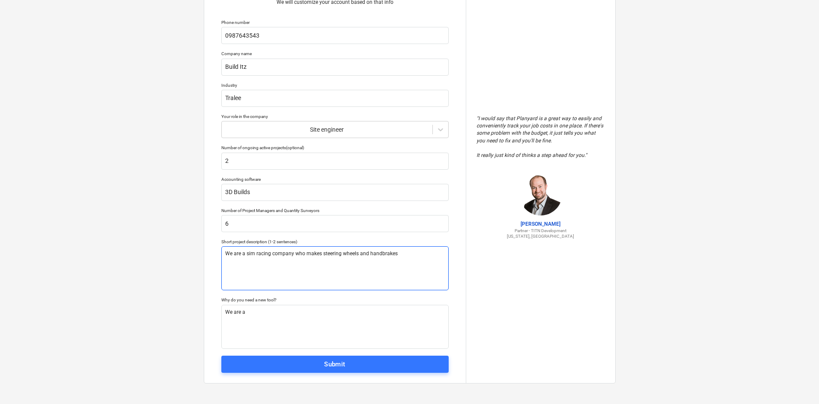  Describe the element at coordinates (541, 137) in the screenshot. I see `p: " I would say that Planyard is a great way to easily and conveniently track your job costs in one...` at that location.